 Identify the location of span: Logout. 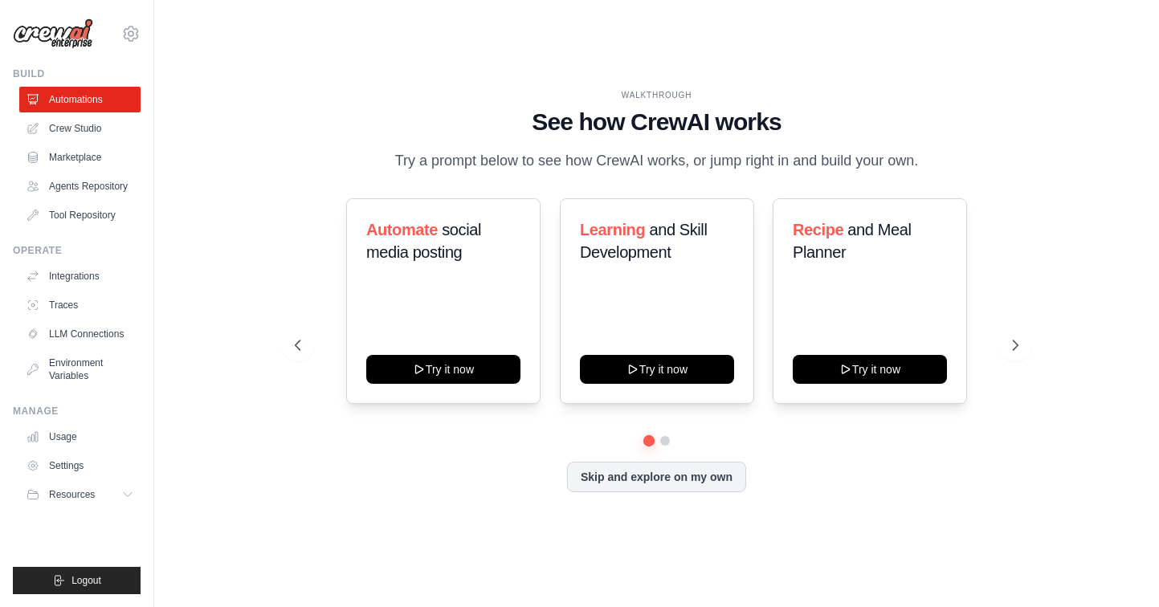
(86, 581).